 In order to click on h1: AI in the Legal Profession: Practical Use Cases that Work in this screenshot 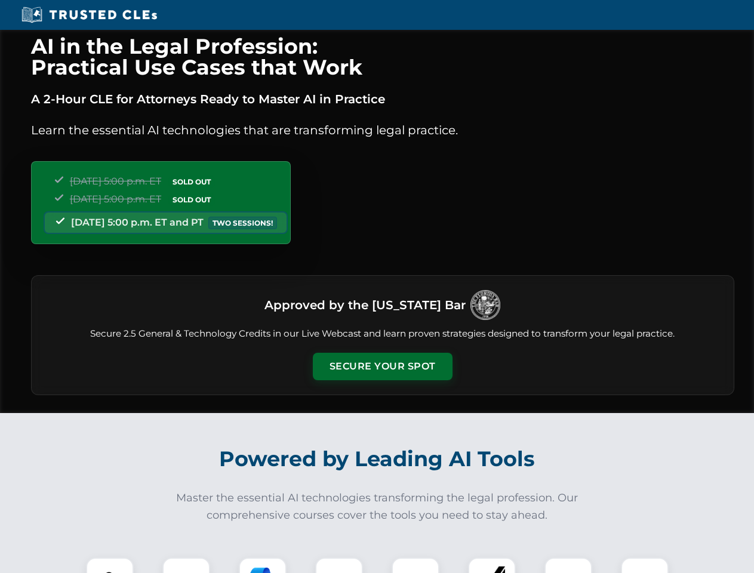, I will do `click(383, 57)`.